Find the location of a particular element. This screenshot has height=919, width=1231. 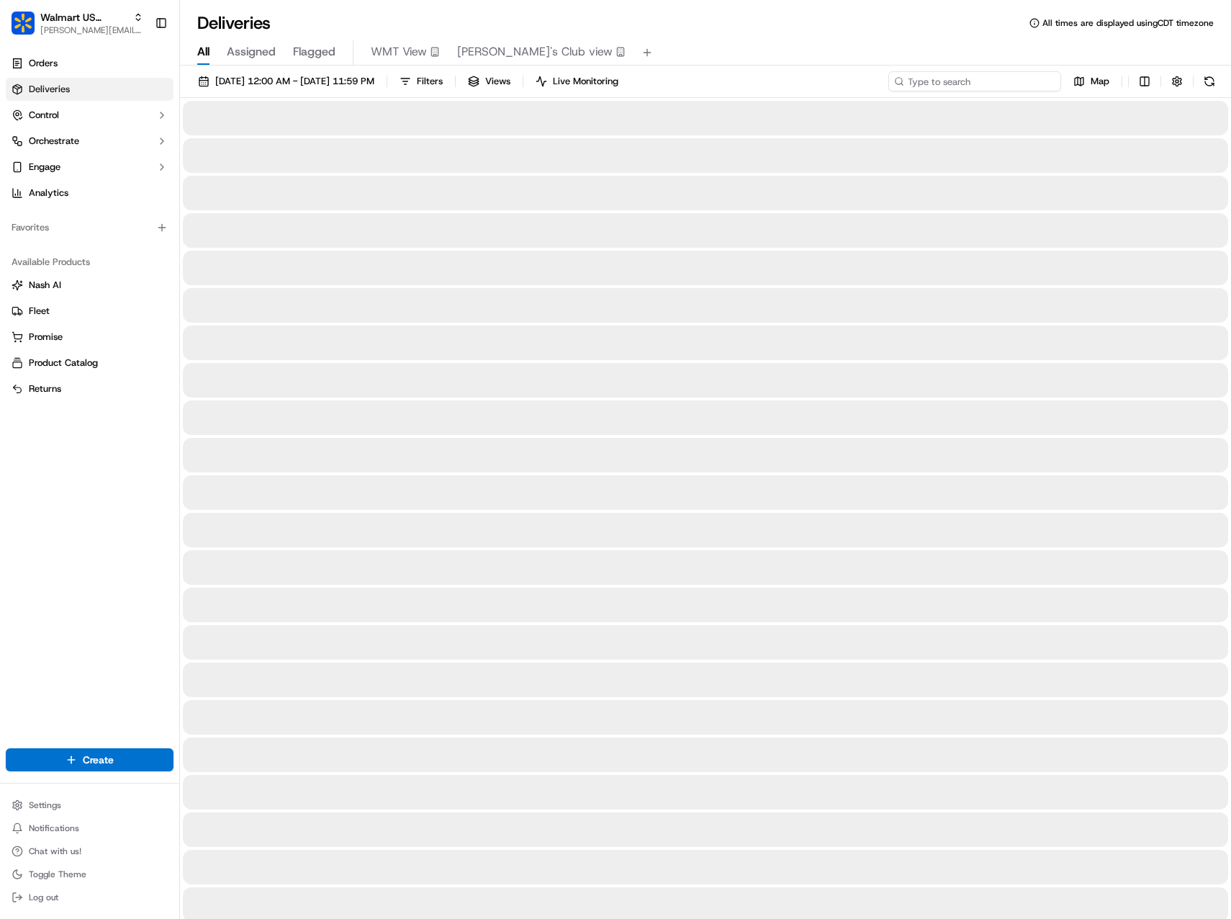

span: Chat with us! is located at coordinates (55, 851).